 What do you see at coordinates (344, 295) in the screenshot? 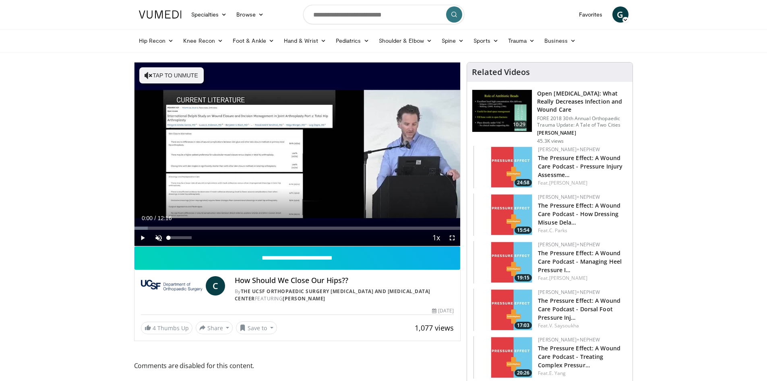
I see `div: By FEATURING` at bounding box center [344, 295].